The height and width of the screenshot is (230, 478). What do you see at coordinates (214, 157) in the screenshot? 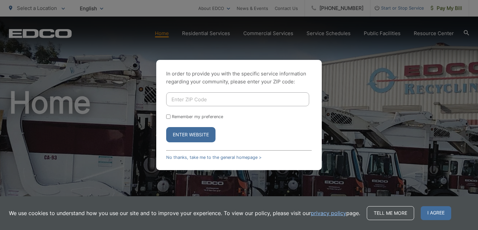
I see `a: No thanks, take me to the general homepage >` at bounding box center [214, 157].